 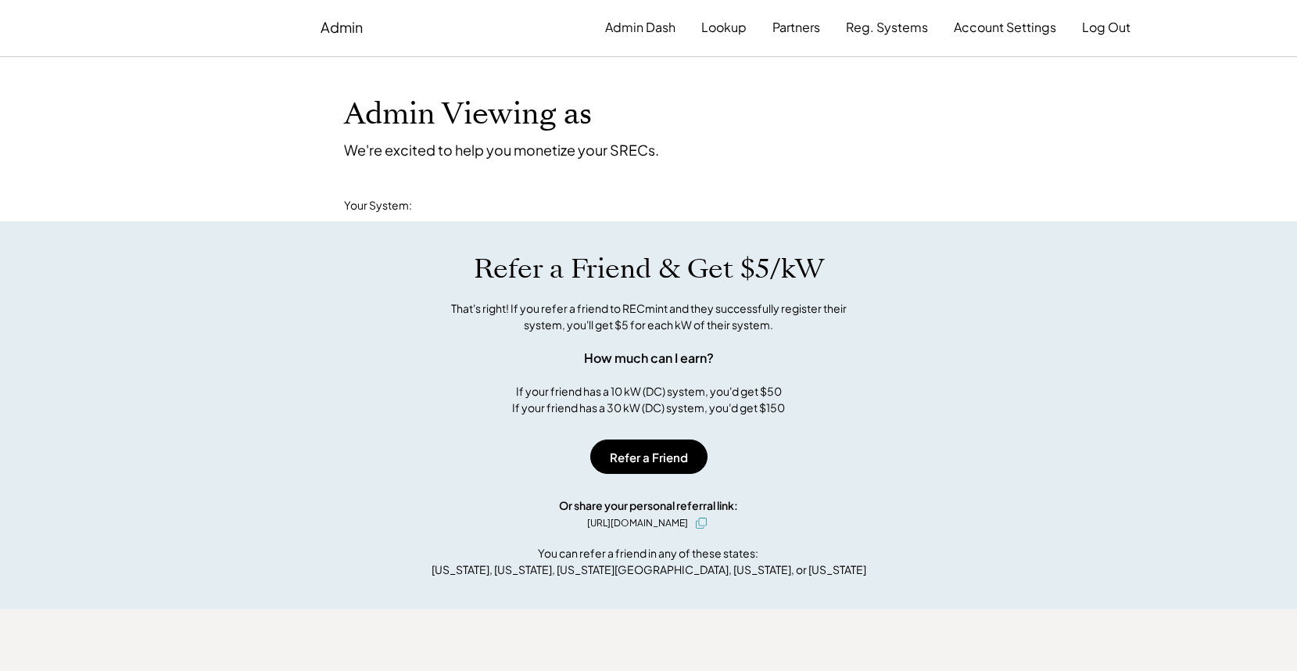 What do you see at coordinates (377, 206) in the screenshot?
I see `div: Your System:` at bounding box center [377, 206].